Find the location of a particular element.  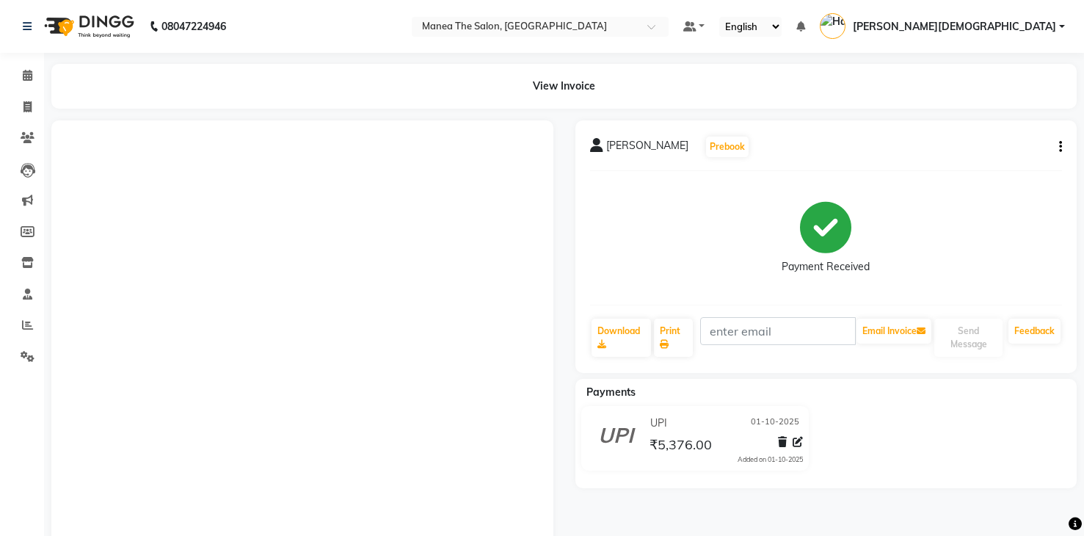

span: 01-10-2025 is located at coordinates (775, 423).